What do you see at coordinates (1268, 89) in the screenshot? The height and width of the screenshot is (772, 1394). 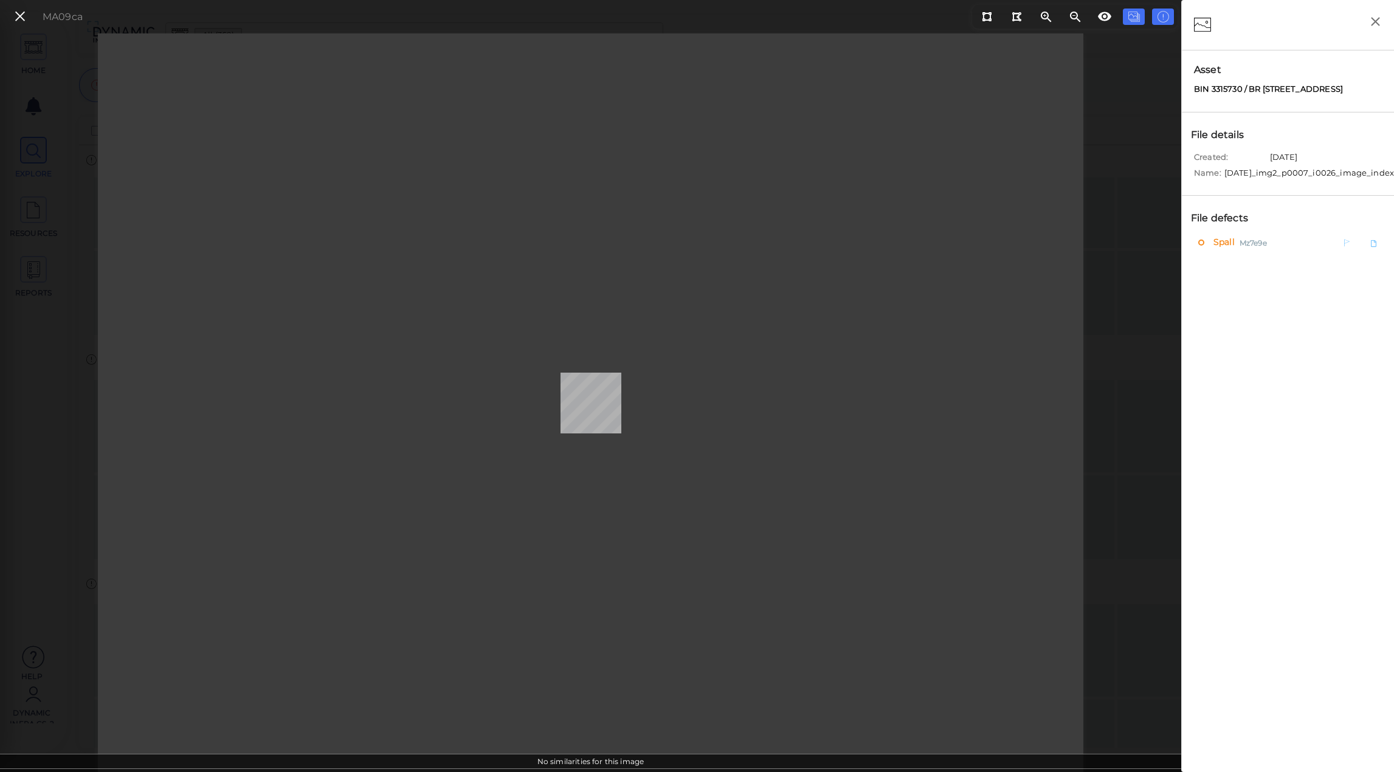 I see `span: BIN 3315730 / BR 1205 / Old Creek Rd` at bounding box center [1268, 89].